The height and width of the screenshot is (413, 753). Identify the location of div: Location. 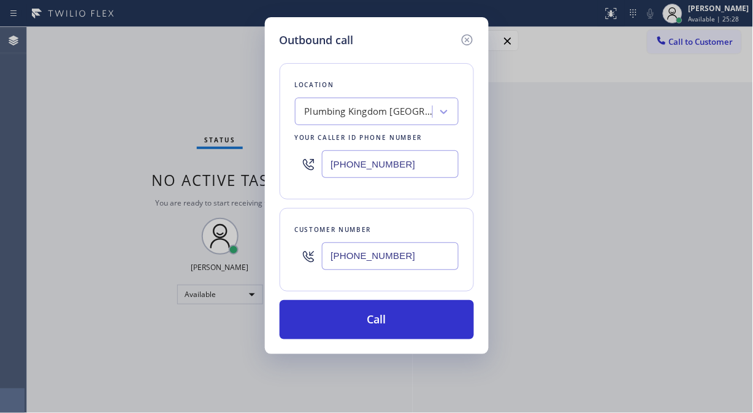
(377, 85).